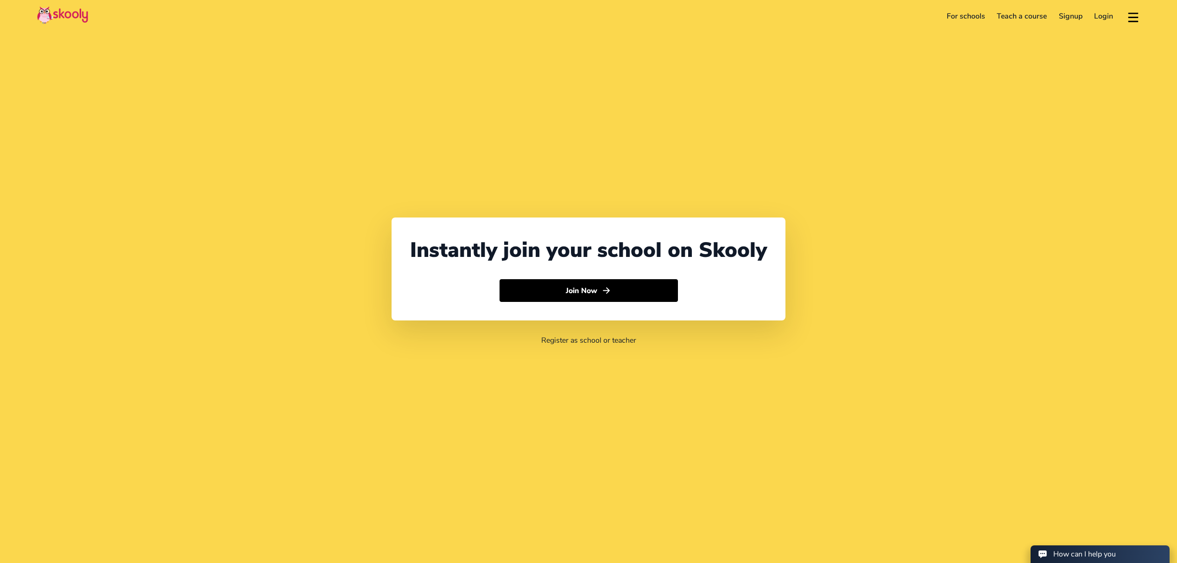 The image size is (1177, 563). I want to click on a: Login, so click(1104, 16).